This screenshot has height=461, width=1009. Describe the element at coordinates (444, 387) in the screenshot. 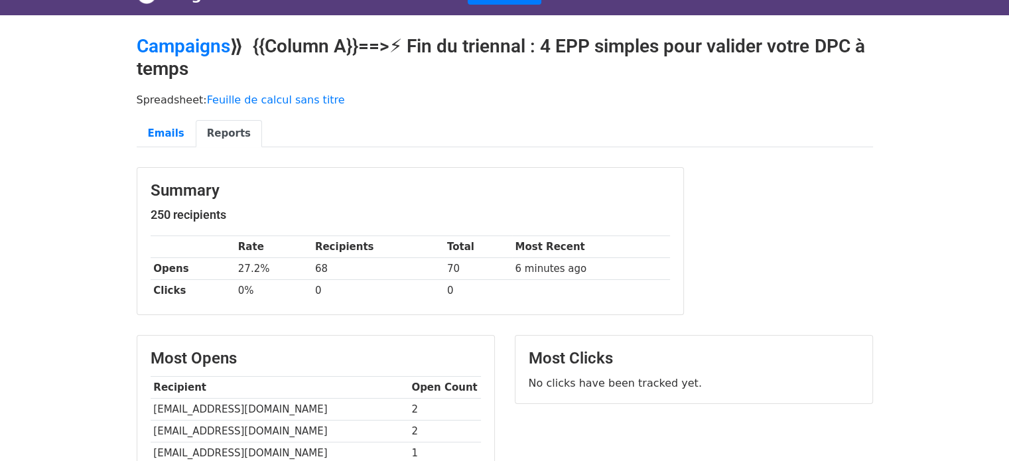

I see `th: Open Count` at that location.